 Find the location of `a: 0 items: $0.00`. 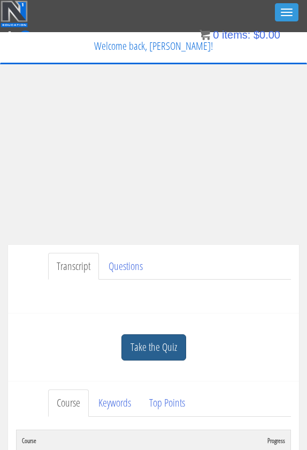

a: 0 items: $0.00 is located at coordinates (240, 35).